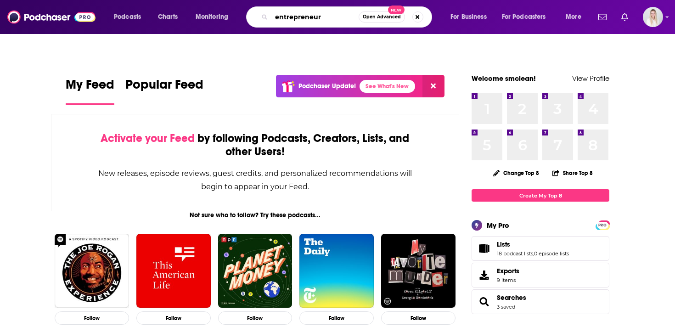 The image size is (675, 327). I want to click on a: My Feed, so click(90, 90).